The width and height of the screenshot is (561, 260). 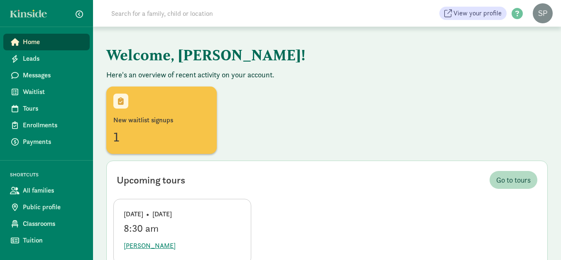 I want to click on a: Tours, so click(x=47, y=108).